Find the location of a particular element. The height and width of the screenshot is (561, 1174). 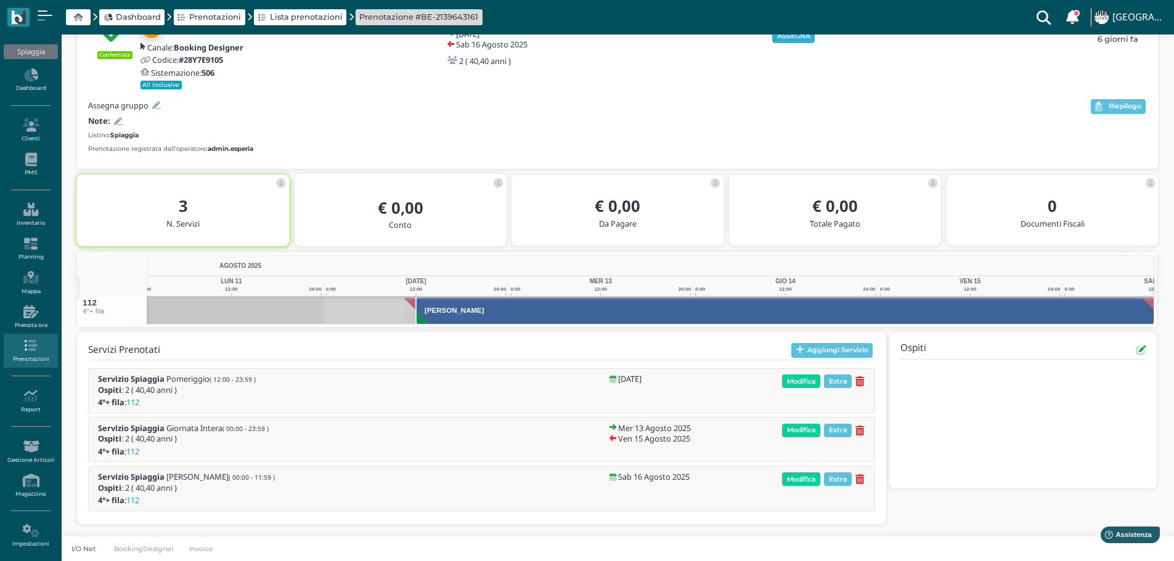

span: Riepilogo is located at coordinates (1125, 107).